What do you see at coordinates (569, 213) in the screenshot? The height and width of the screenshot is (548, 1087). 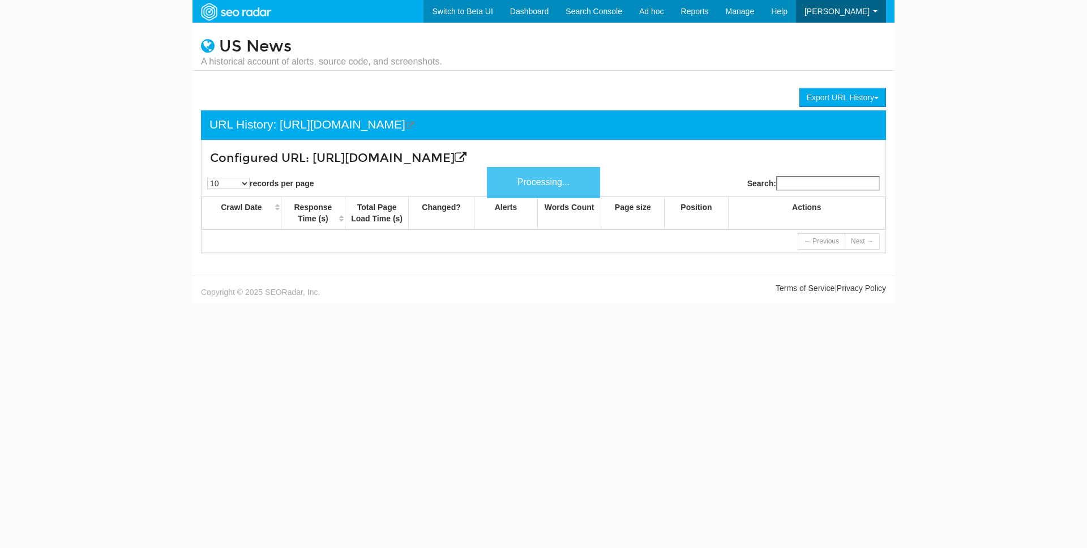 I see `th: Words Count: activate to sort column ascending` at bounding box center [569, 213].